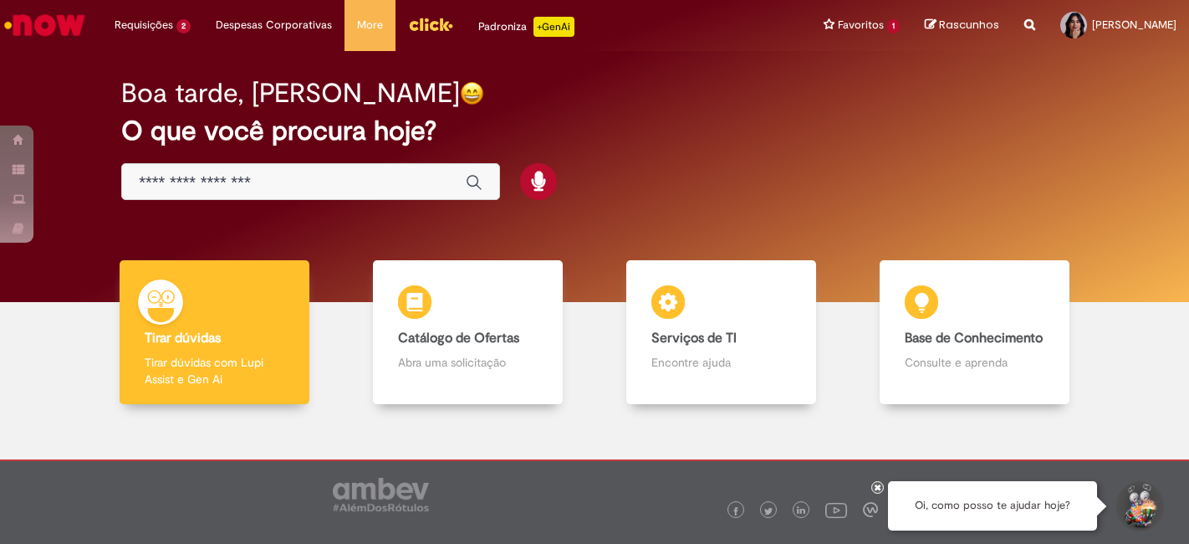 Image resolution: width=1189 pixels, height=544 pixels. I want to click on b: Tirar dúvidas, so click(182, 338).